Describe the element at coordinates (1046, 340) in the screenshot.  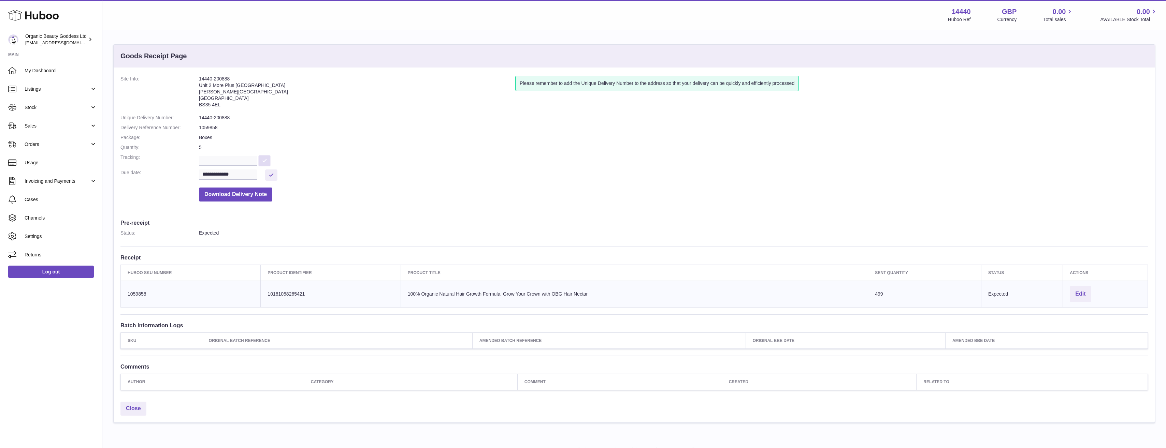
I see `th: Amended BBE Date` at that location.